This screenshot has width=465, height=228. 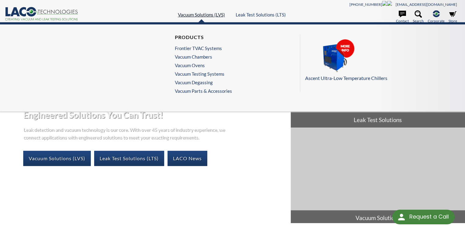 What do you see at coordinates (202, 65) in the screenshot?
I see `a: Vacuum Ovens` at bounding box center [202, 65].